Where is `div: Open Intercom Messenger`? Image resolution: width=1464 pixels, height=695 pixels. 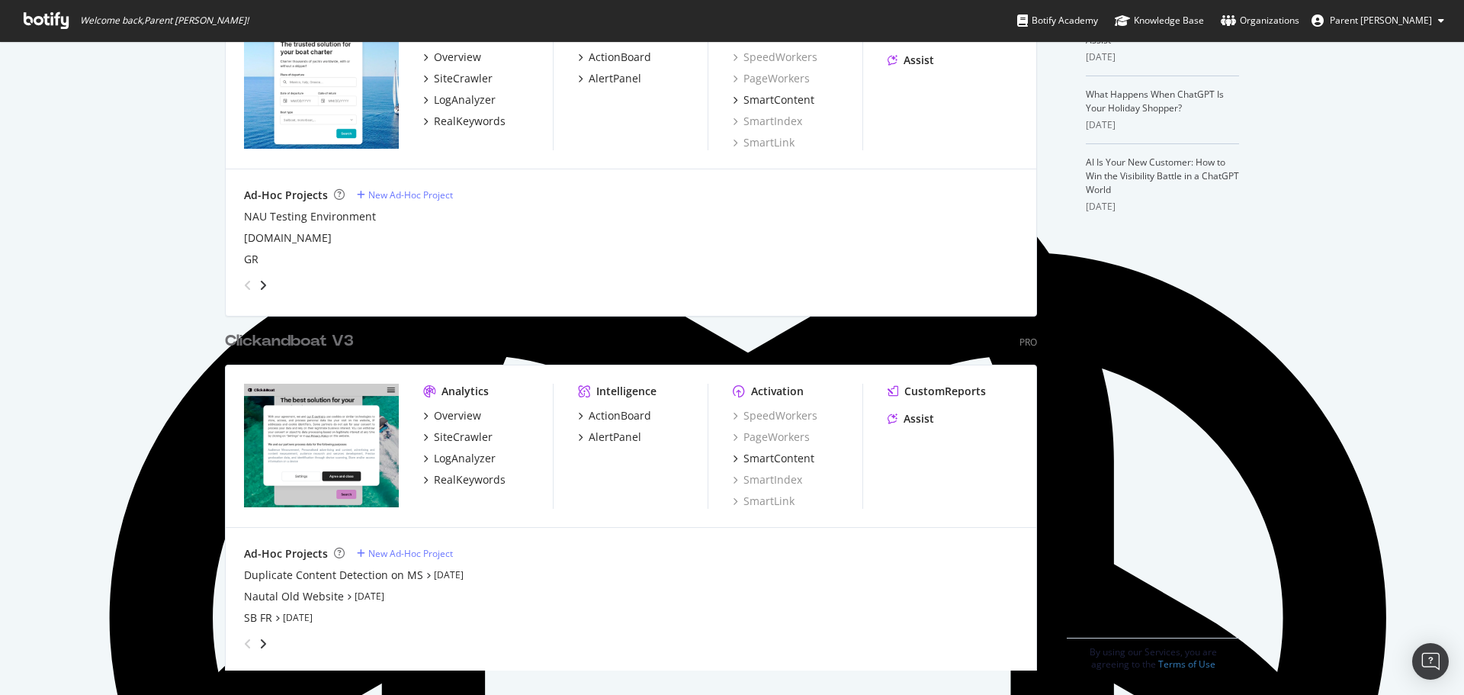 div: Open Intercom Messenger is located at coordinates (1431, 661).